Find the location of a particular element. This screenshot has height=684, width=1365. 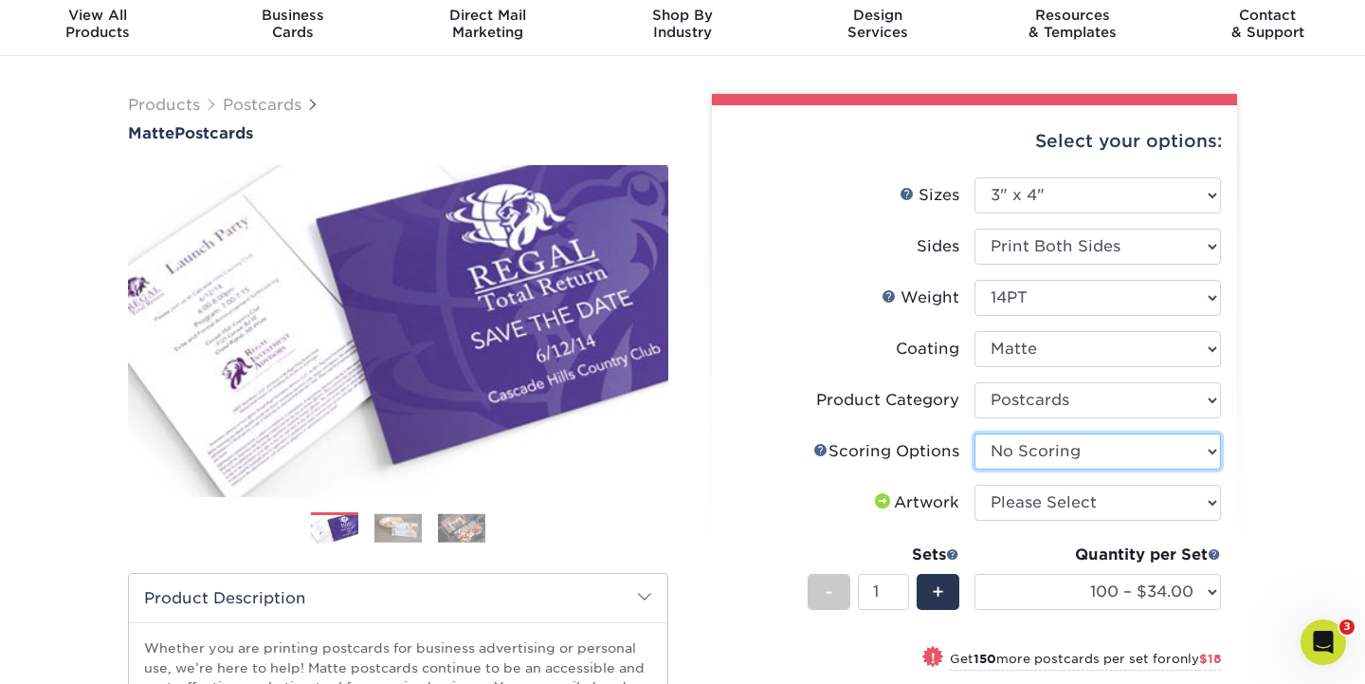

a: Postcards is located at coordinates (262, 104).